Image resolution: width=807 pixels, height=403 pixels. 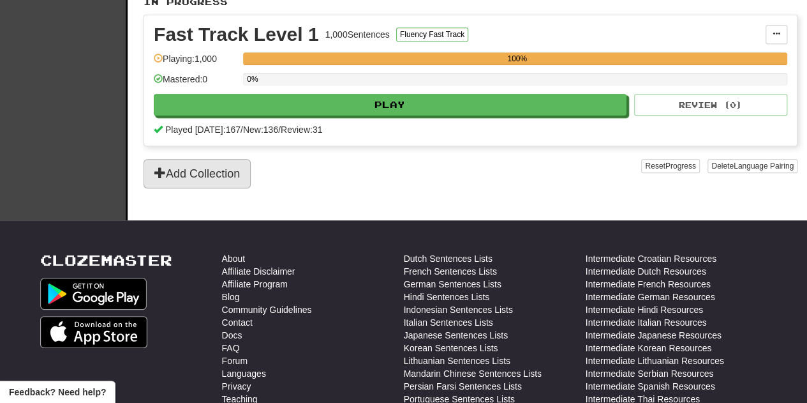 What do you see at coordinates (670, 166) in the screenshot?
I see `button: ResetProgress` at bounding box center [670, 166].